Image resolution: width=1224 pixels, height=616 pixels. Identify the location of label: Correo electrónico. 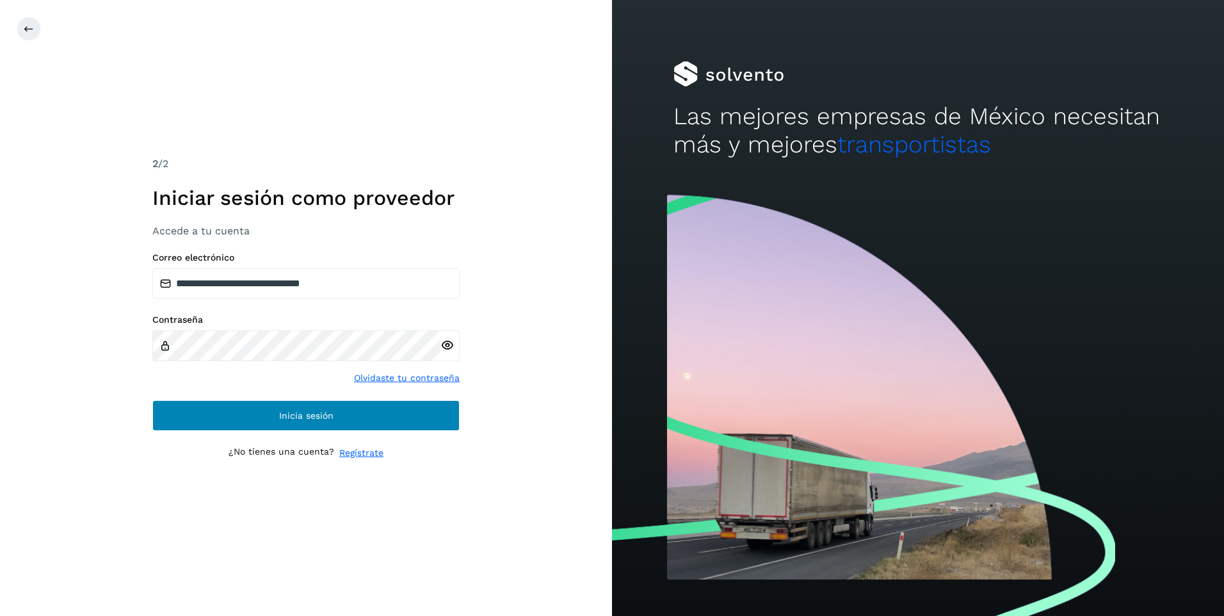
(306, 257).